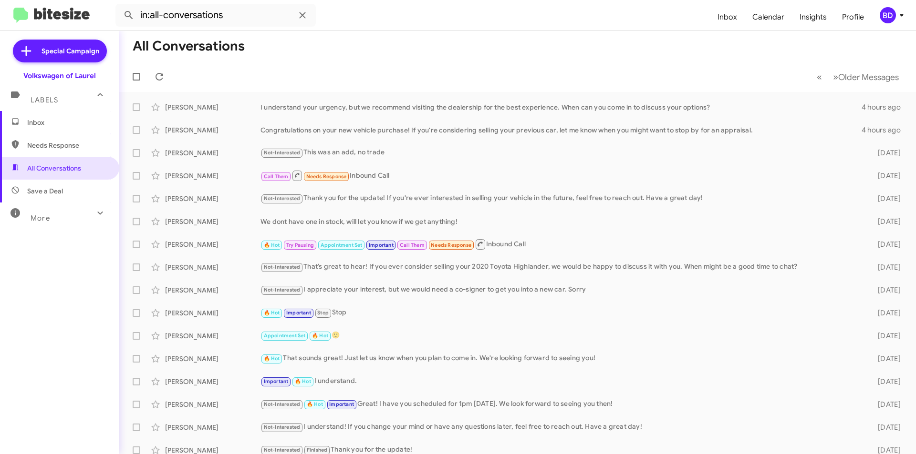 This screenshot has width=916, height=454. I want to click on span: Labels, so click(44, 100).